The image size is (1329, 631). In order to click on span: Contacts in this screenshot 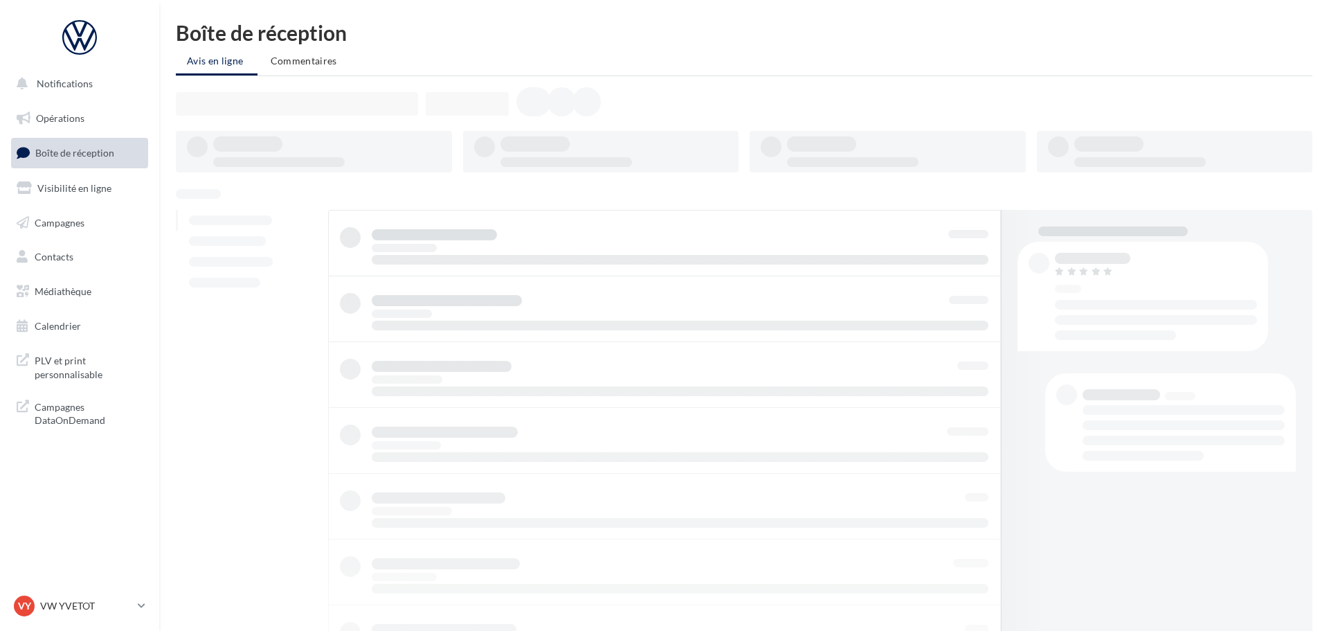, I will do `click(54, 256)`.